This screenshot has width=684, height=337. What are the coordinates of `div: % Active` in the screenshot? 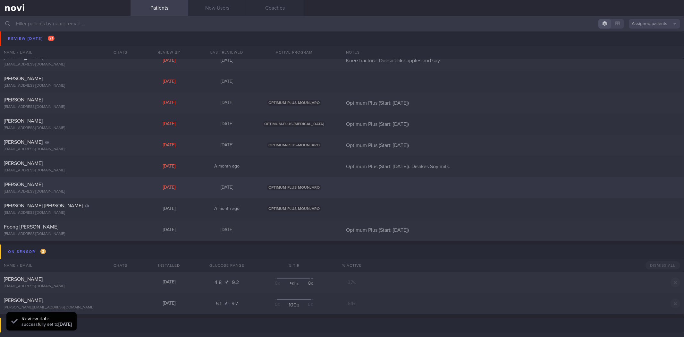 It's located at (352, 265).